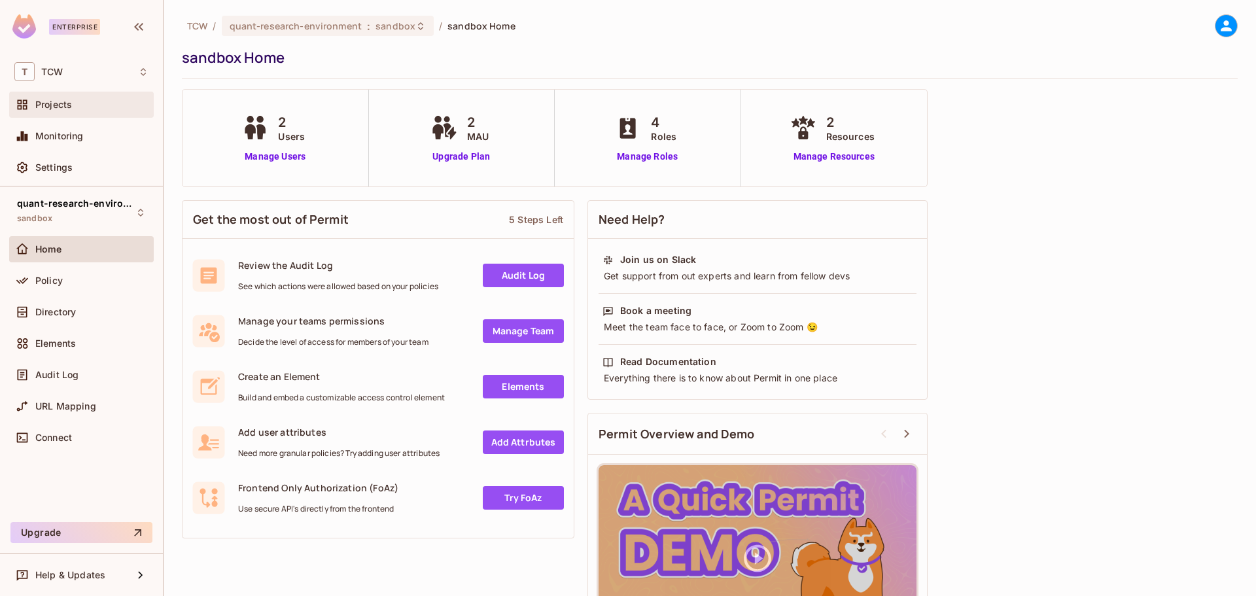 The image size is (1256, 596). I want to click on span: Monitoring, so click(60, 136).